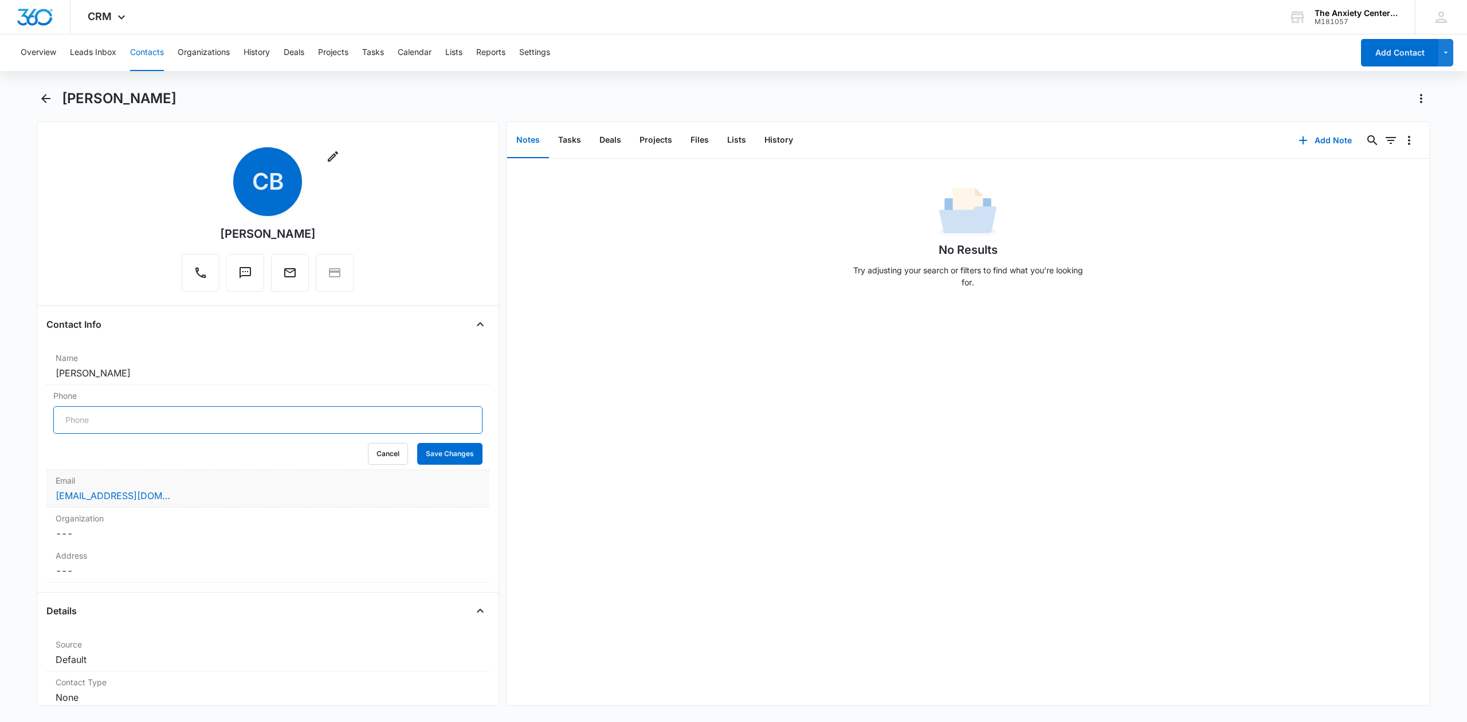 Image resolution: width=1467 pixels, height=722 pixels. I want to click on button: Settings, so click(535, 53).